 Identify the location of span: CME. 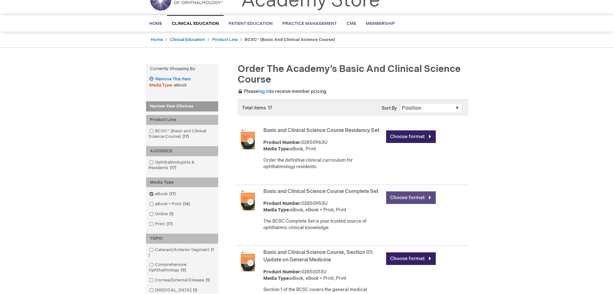
(352, 24).